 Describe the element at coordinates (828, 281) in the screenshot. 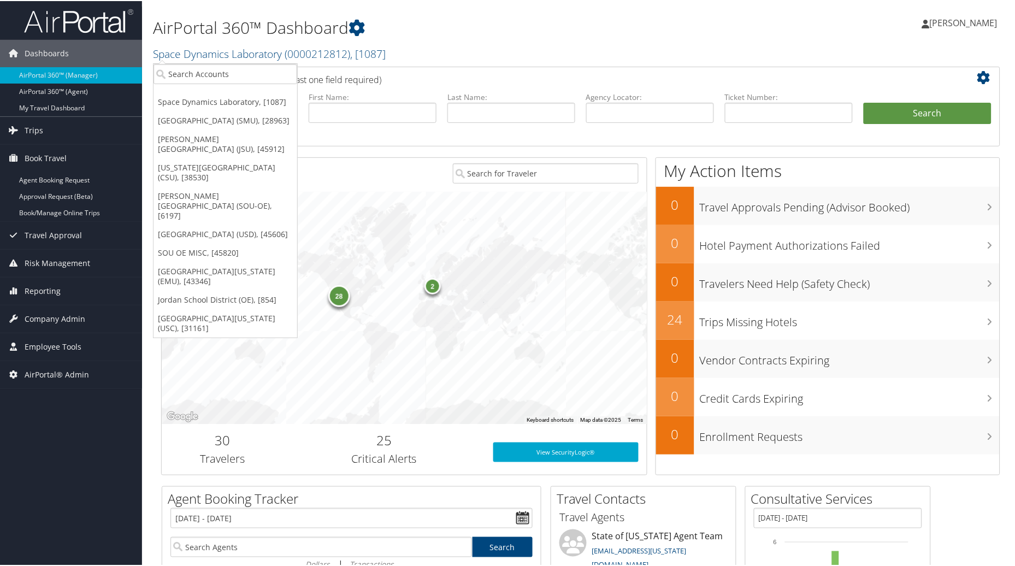

I see `a: 0Travelers Need Help (Safety Check)` at that location.